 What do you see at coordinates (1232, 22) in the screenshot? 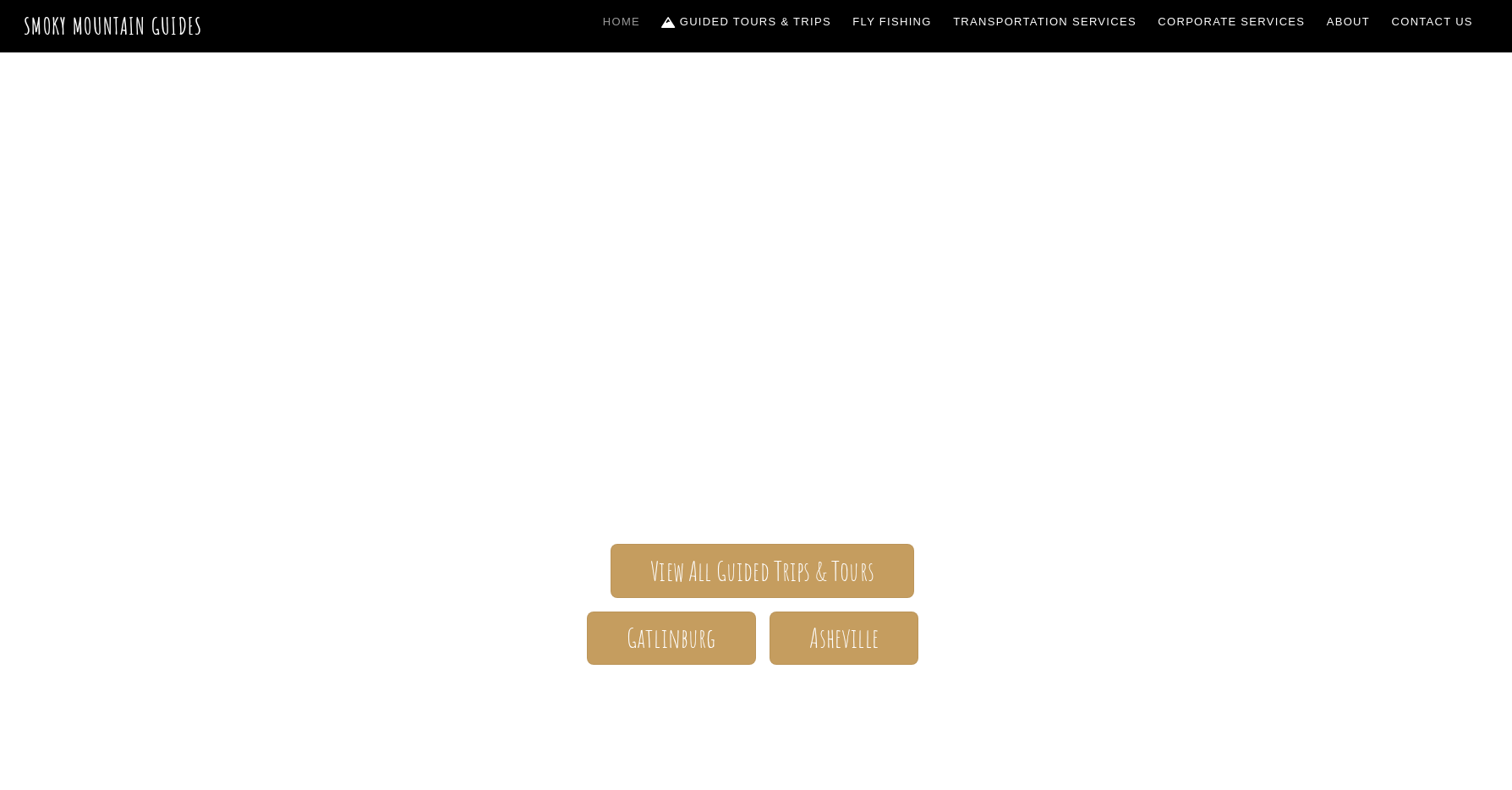
I see `a: Corporate Services` at bounding box center [1232, 22].